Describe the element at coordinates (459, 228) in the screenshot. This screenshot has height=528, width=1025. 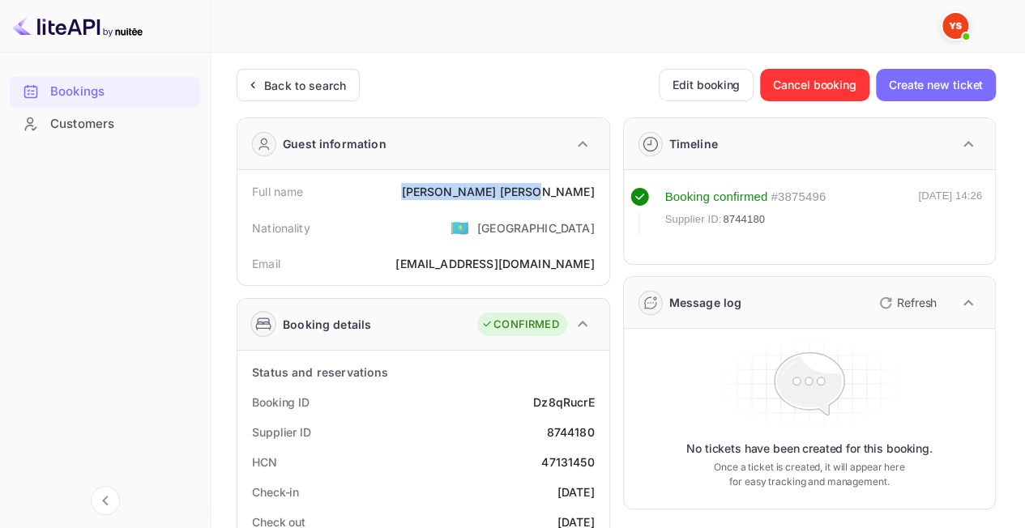
I see `span: United States` at that location.